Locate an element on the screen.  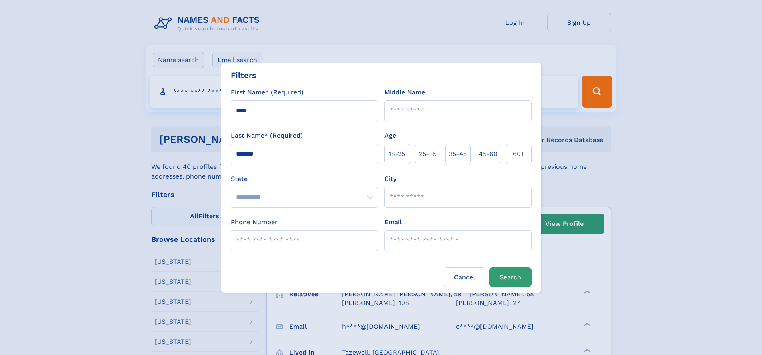
span: 35‑45 is located at coordinates (458, 154).